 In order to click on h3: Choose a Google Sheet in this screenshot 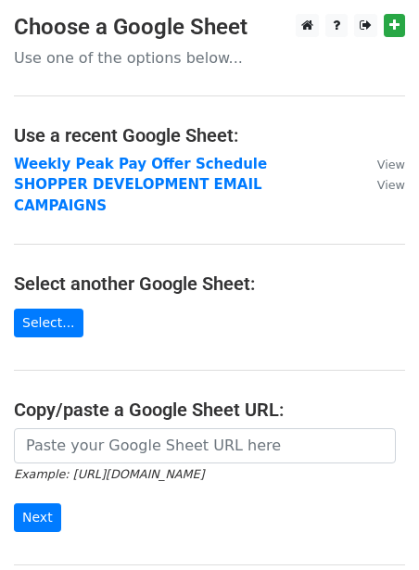, I will do `click(209, 27)`.